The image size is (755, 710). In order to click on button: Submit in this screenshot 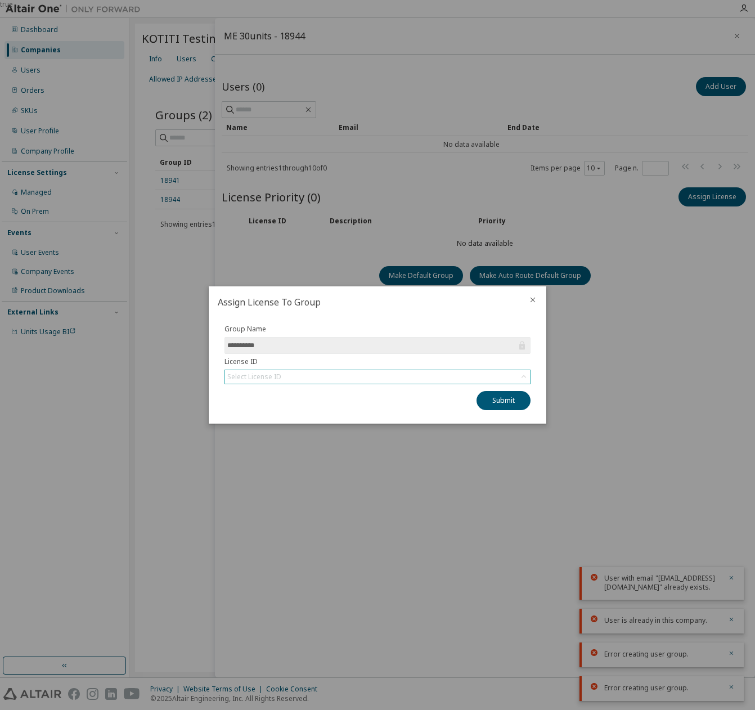, I will do `click(503, 400)`.